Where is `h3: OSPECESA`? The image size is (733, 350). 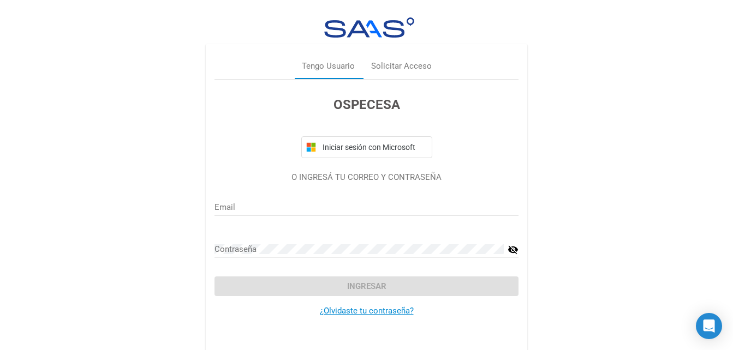
h3: OSPECESA is located at coordinates (366, 105).